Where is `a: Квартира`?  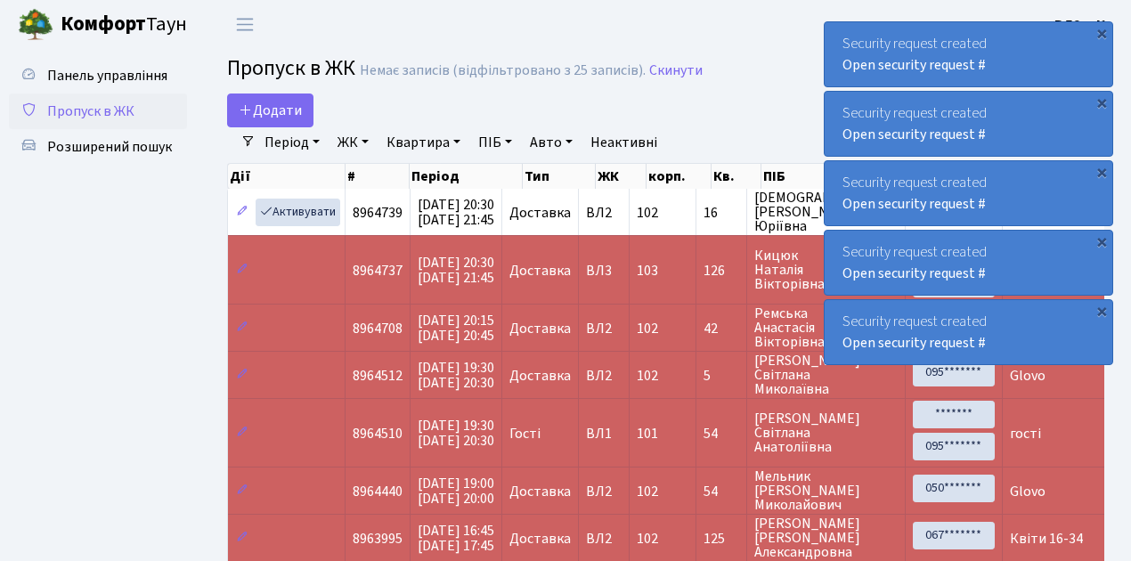 a: Квартира is located at coordinates (423, 143).